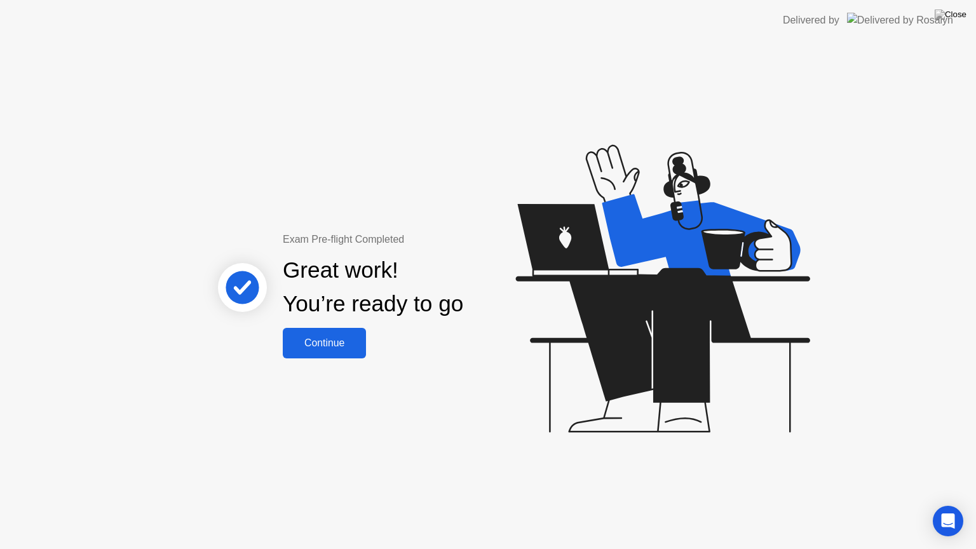 The width and height of the screenshot is (976, 549). I want to click on div: Continue, so click(324, 343).